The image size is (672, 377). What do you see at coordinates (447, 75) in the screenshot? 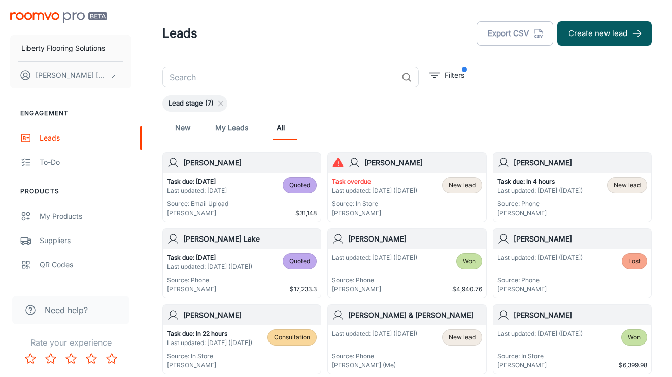
I see `button: filter` at bounding box center [447, 75].